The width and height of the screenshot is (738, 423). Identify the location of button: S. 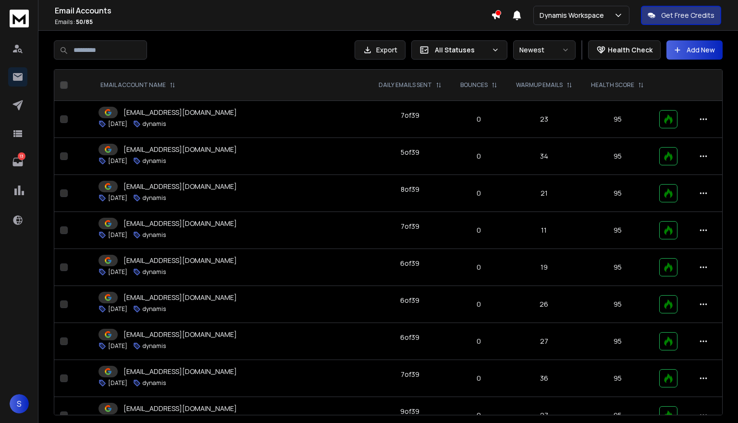
(19, 404).